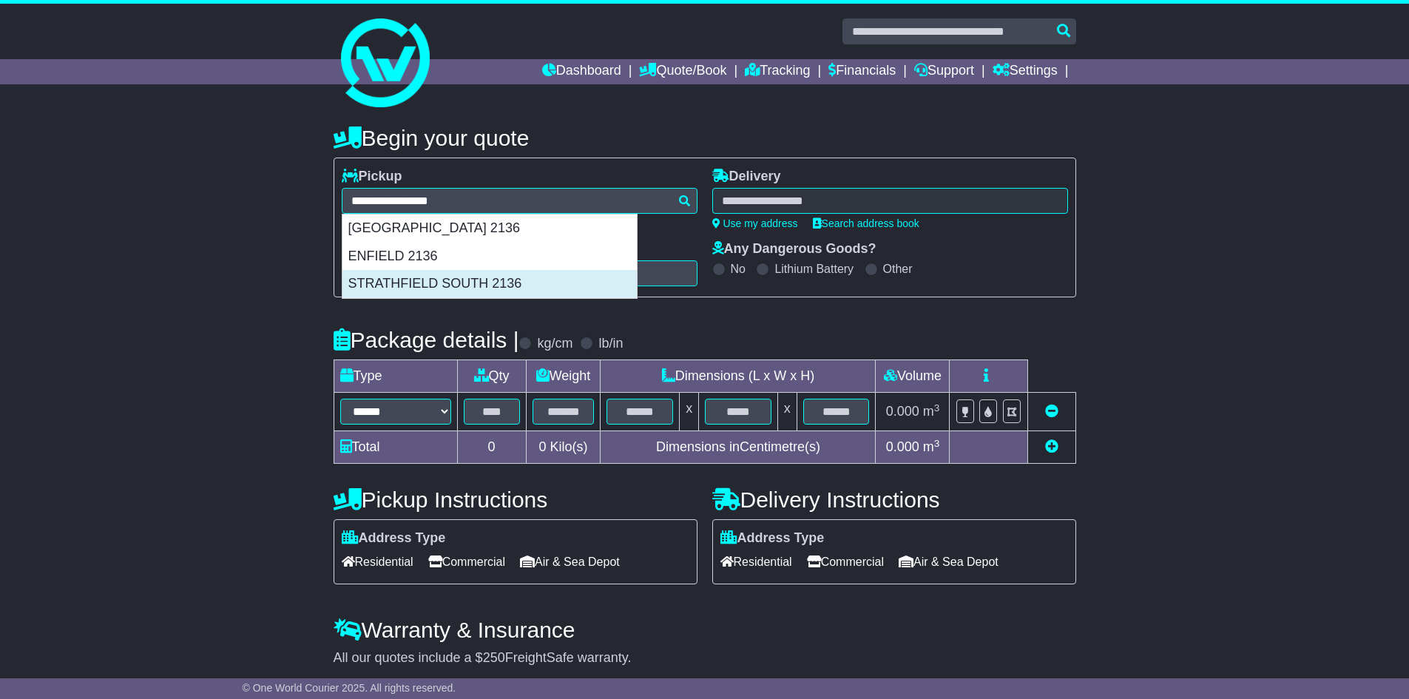 Image resolution: width=1409 pixels, height=699 pixels. What do you see at coordinates (705, 658) in the screenshot?
I see `div: All our quotes include a $ FreightSafe warranty.` at bounding box center [705, 658].